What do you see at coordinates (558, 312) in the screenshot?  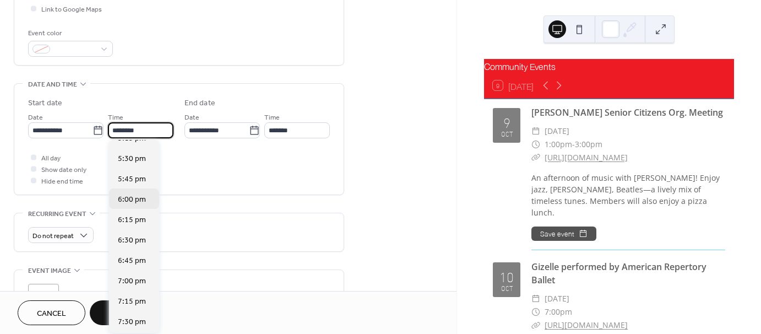 I see `span: 7:00pm` at bounding box center [558, 312].